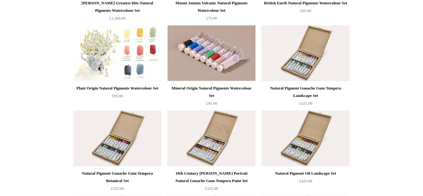 The image size is (423, 196). I want to click on a: Natural Pigment Oil Landscape Set Natural Pigment Oil Landscape Set, so click(306, 138).